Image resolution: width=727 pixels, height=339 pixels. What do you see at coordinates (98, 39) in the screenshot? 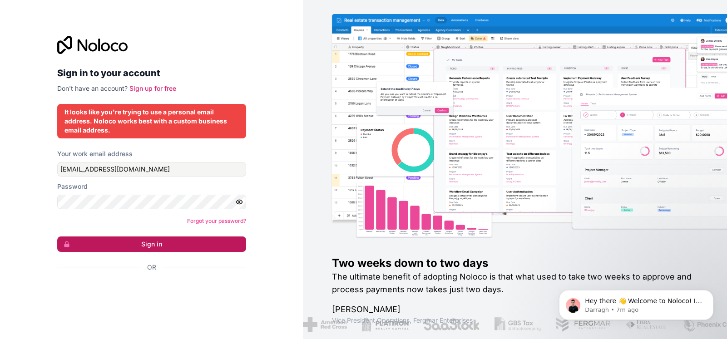
I see `p: Message from Darragh, sent 7m ago` at bounding box center [98, 39].